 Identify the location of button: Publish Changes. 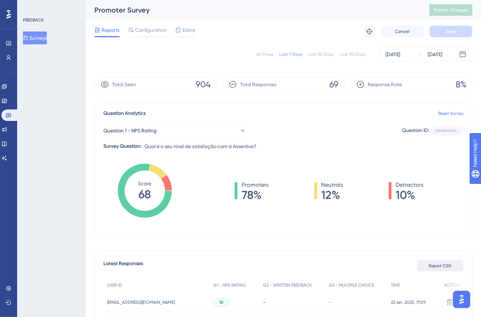
(451, 10).